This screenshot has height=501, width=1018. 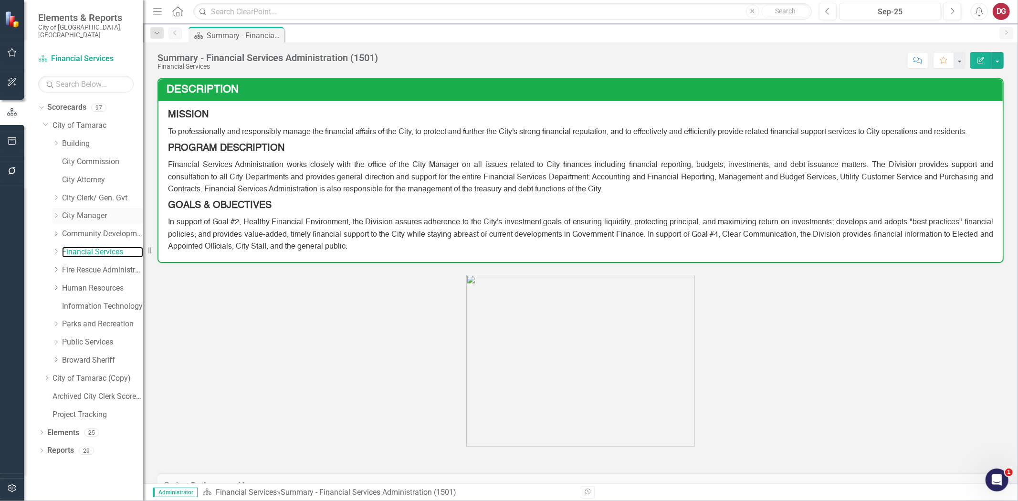 What do you see at coordinates (99, 107) in the screenshot?
I see `div: 97` at bounding box center [99, 107].